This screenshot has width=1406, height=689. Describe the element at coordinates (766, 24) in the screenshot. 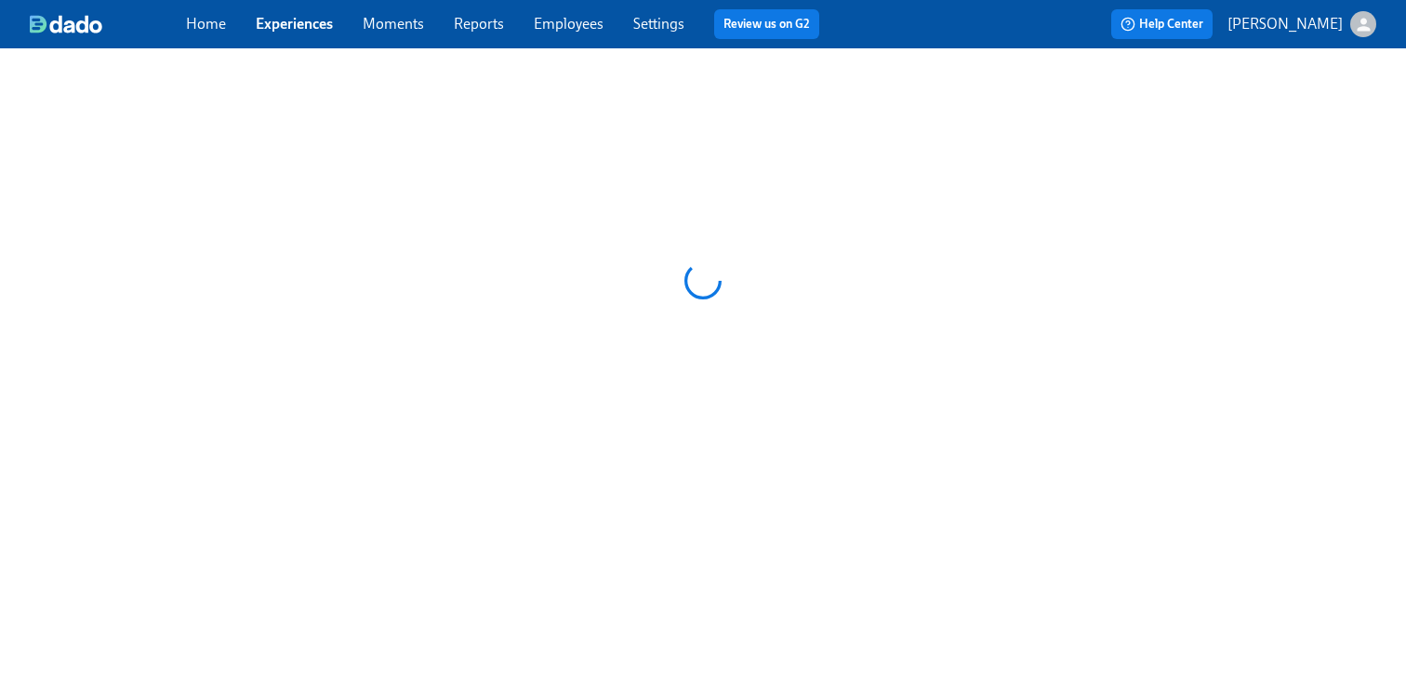

I see `button: Review us on G2` at that location.